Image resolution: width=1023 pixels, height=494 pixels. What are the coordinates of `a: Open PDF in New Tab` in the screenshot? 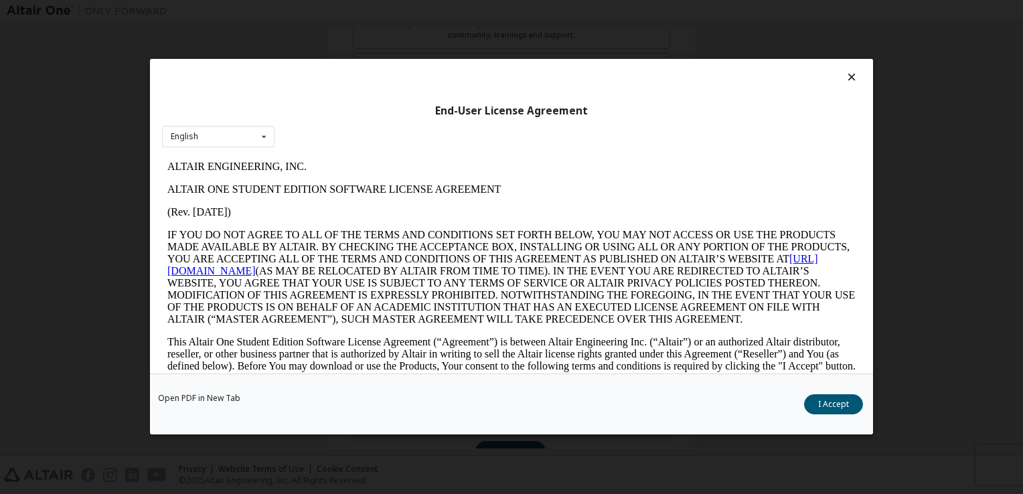 It's located at (199, 399).